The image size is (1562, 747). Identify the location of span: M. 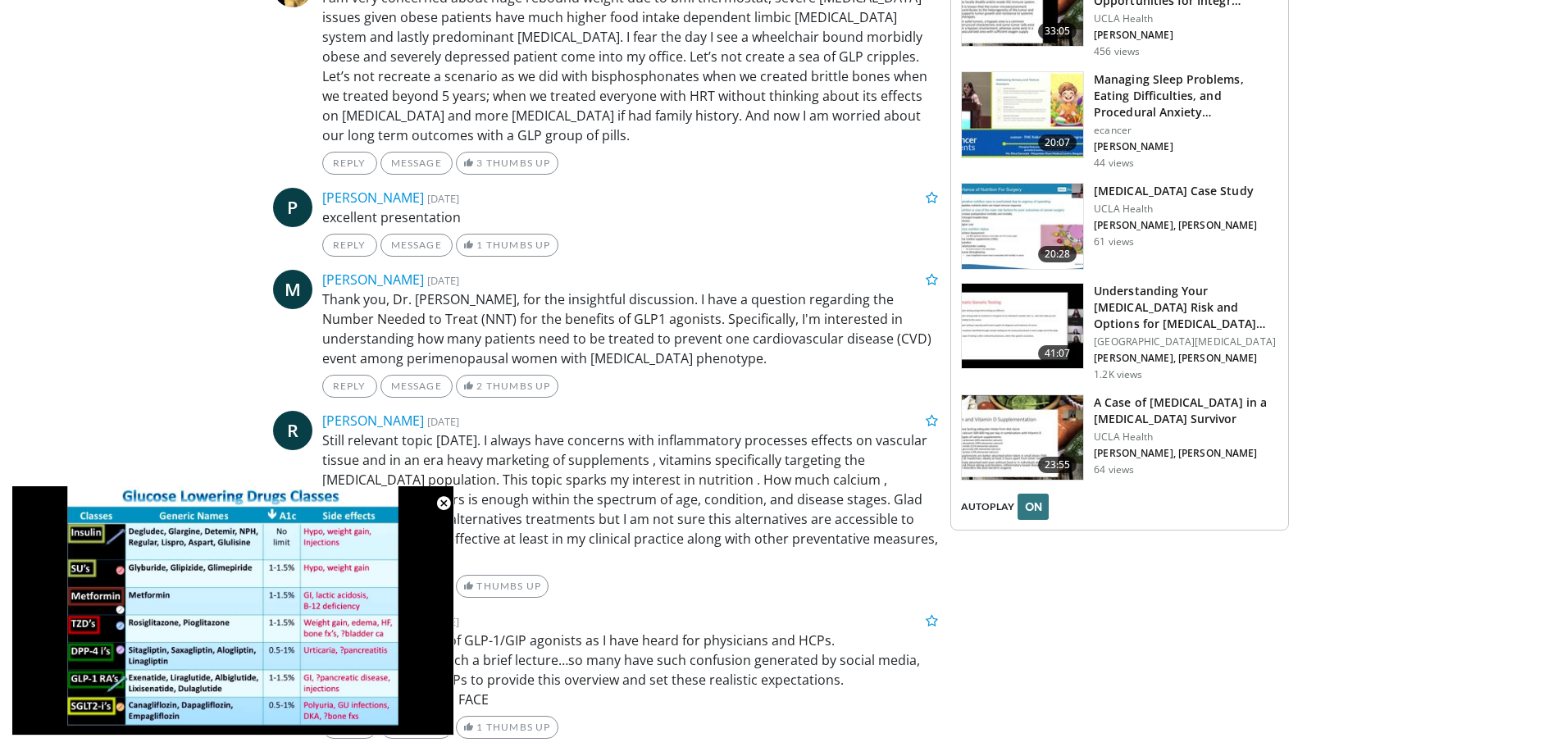
(293, 289).